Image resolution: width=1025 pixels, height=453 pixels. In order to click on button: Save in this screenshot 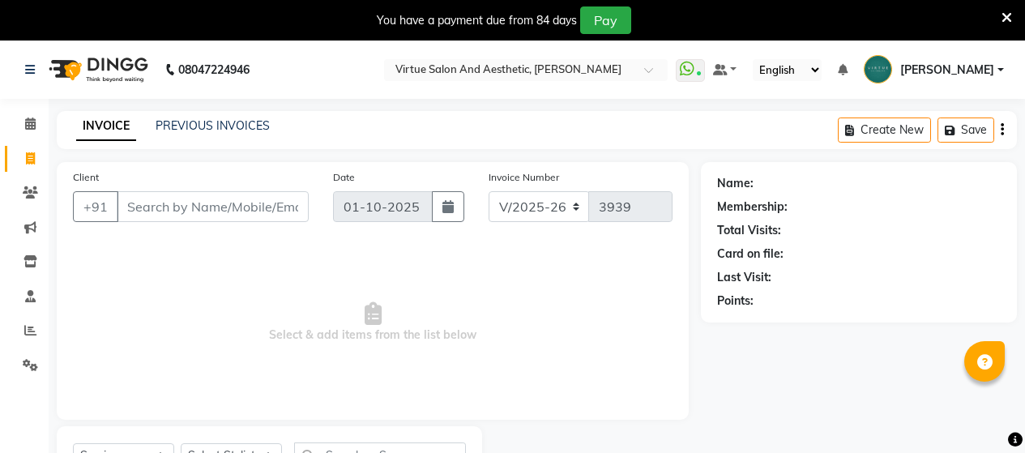, I will do `click(966, 130)`.